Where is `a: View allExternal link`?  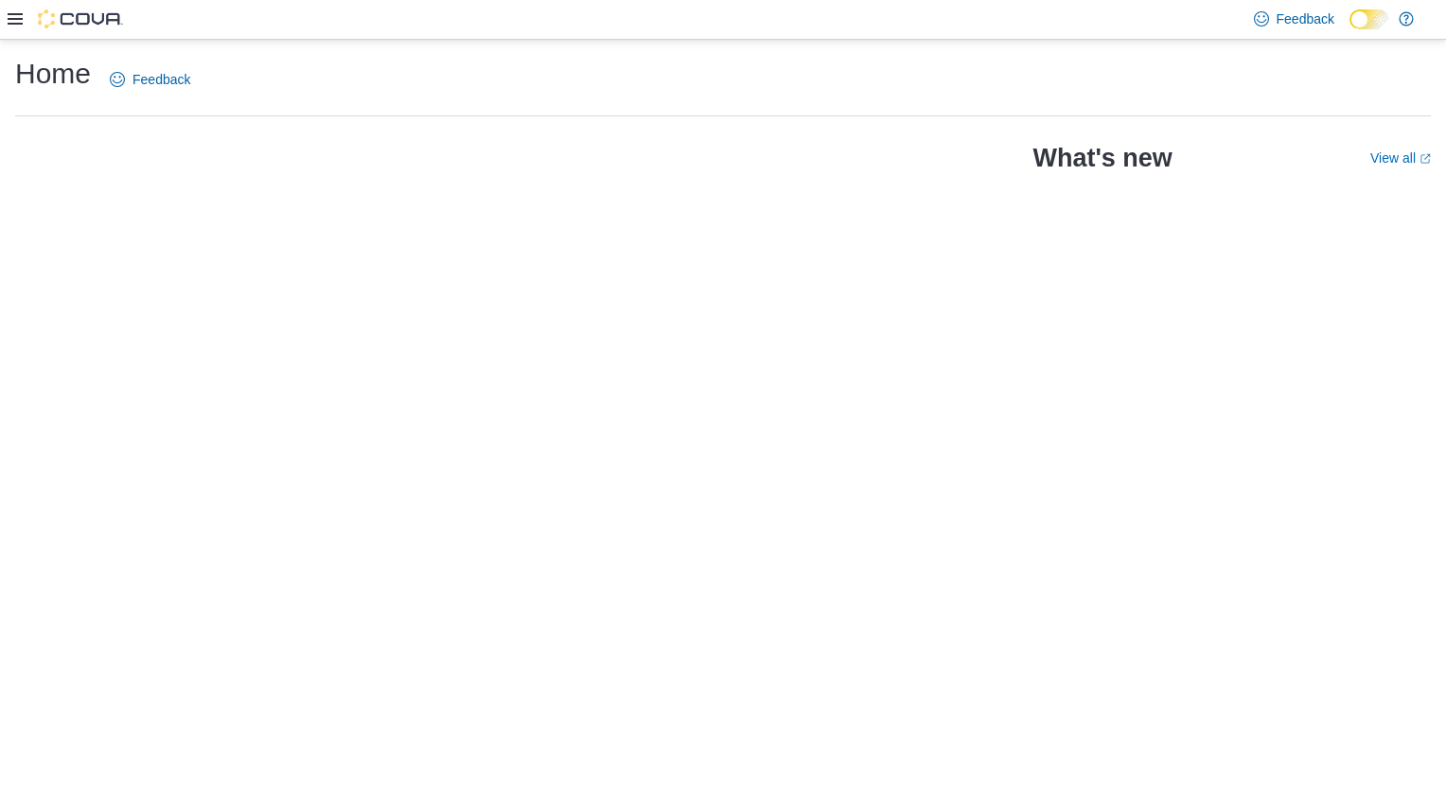 a: View allExternal link is located at coordinates (1401, 158).